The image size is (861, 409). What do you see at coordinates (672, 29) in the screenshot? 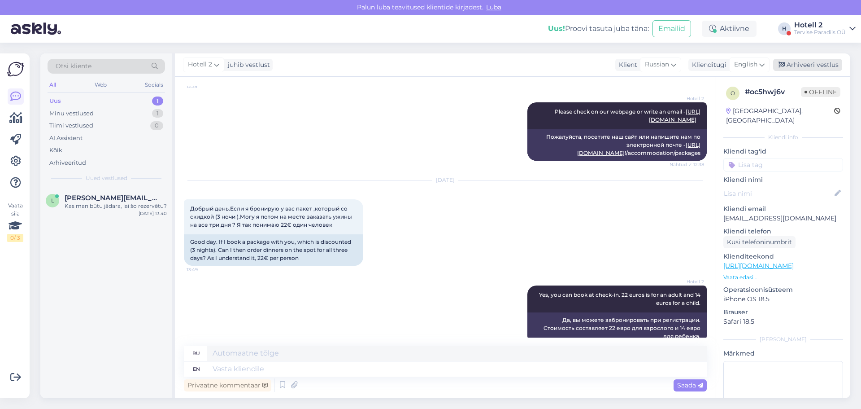
I see `button: Emailid` at bounding box center [672, 29].